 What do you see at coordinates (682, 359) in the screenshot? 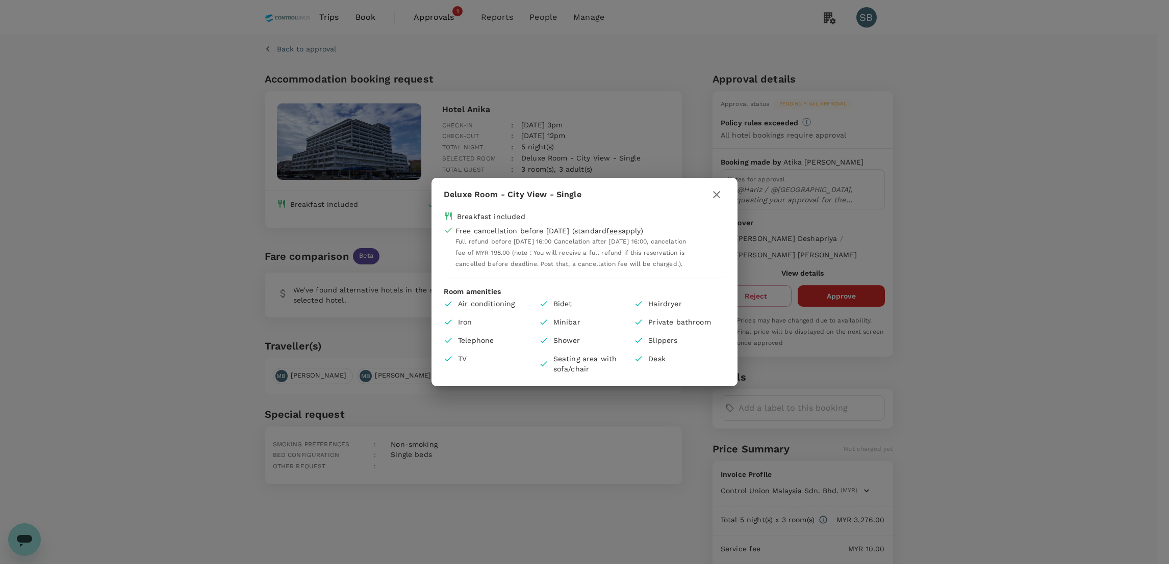
I see `p: Desk` at bounding box center [682, 359].